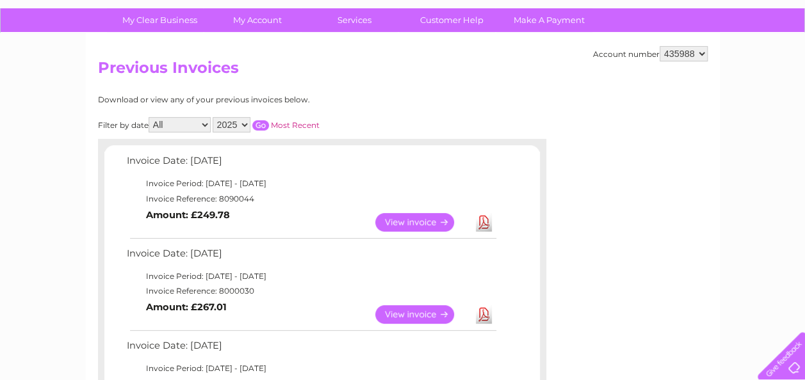 Image resolution: width=805 pixels, height=380 pixels. Describe the element at coordinates (311, 199) in the screenshot. I see `td: Invoice Reference: 8090044` at that location.